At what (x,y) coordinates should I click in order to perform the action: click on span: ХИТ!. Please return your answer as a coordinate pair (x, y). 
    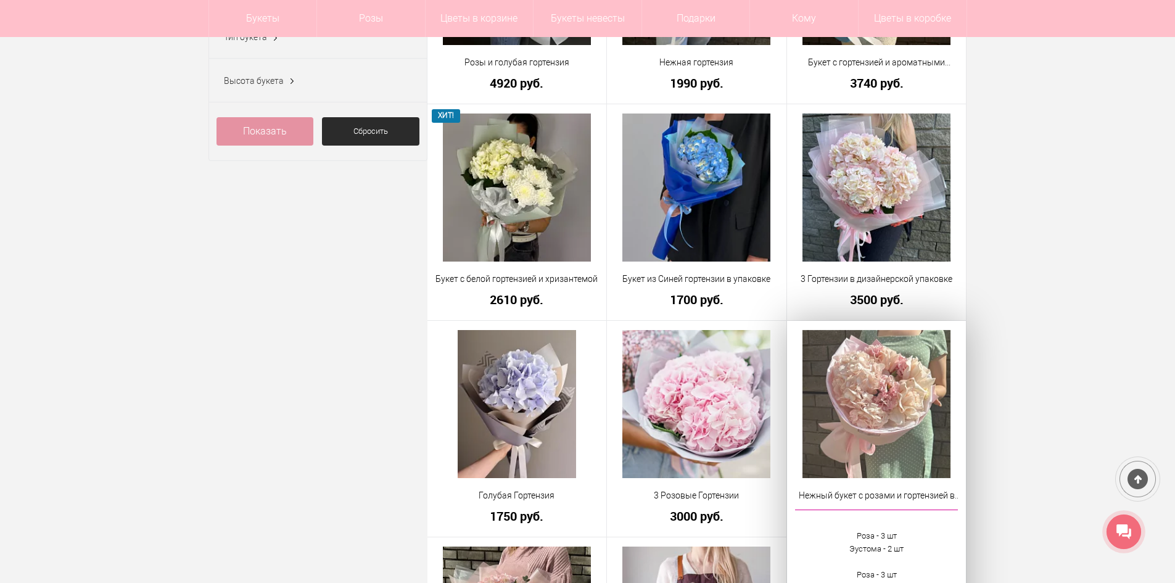
    Looking at the image, I should click on (446, 115).